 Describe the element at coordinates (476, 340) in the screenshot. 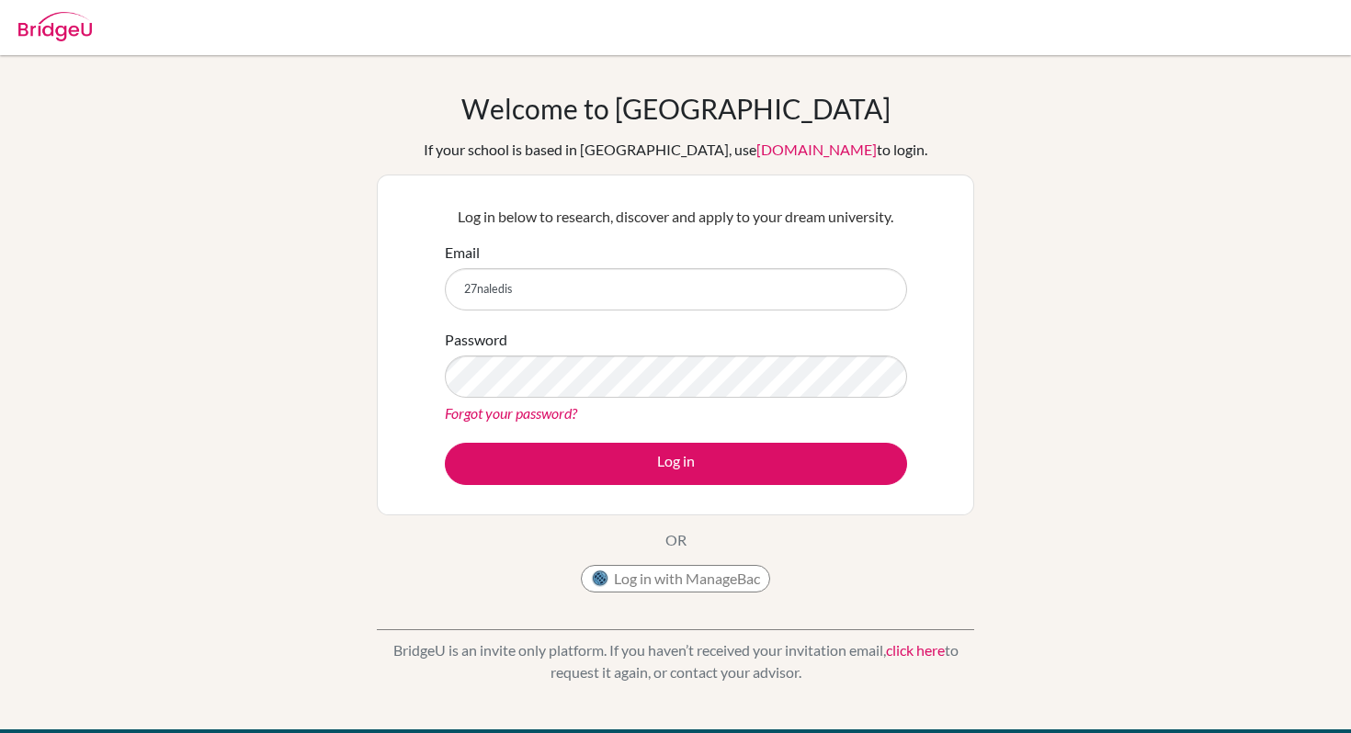

I see `label: Password` at that location.